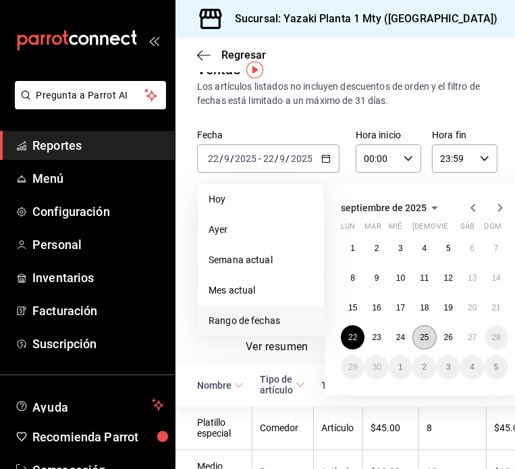 The image size is (515, 469). Describe the element at coordinates (353, 249) in the screenshot. I see `abbr: 1 de septiembre de 2025` at that location.